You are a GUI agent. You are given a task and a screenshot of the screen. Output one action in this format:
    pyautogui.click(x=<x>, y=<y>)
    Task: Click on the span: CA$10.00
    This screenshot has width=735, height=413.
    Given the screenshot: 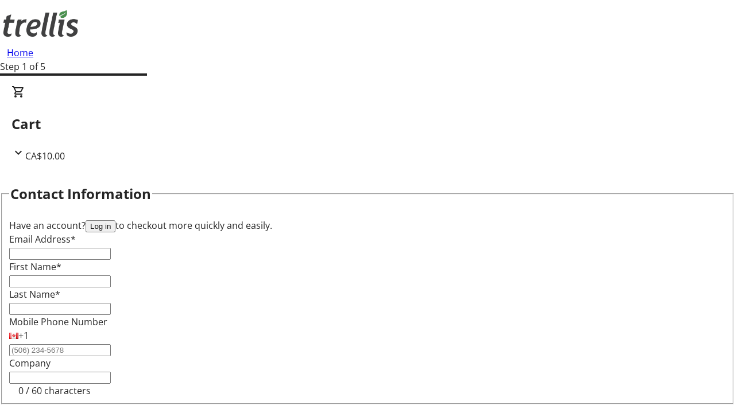 What is the action you would take?
    pyautogui.click(x=45, y=156)
    